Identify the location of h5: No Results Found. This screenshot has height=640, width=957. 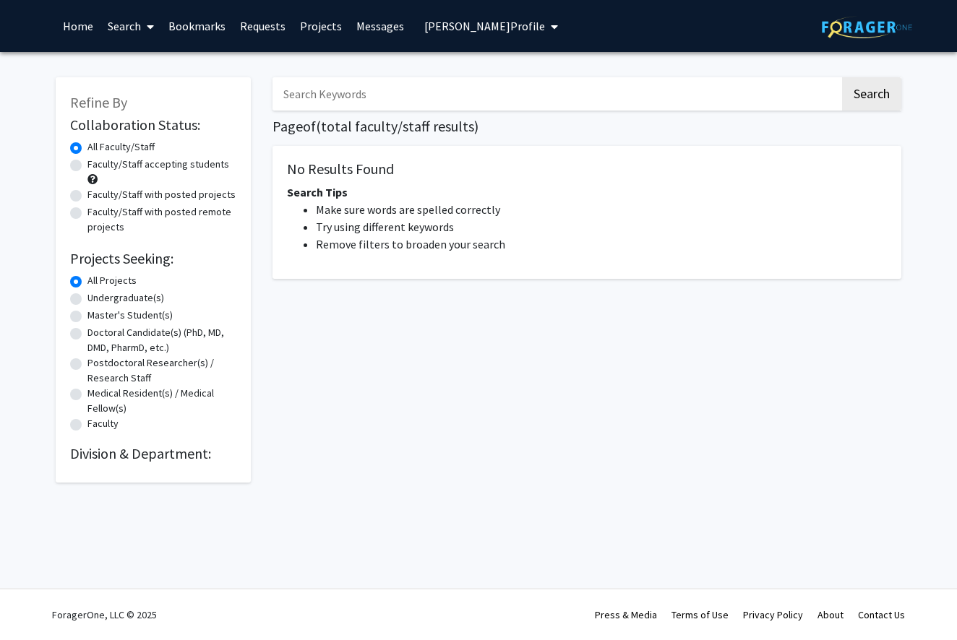
(587, 169).